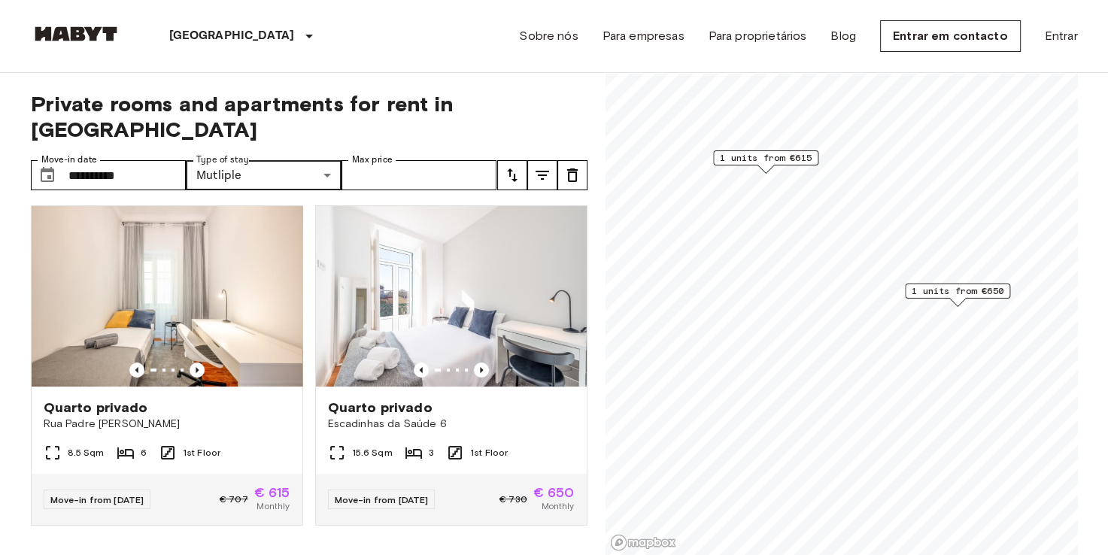 The height and width of the screenshot is (555, 1108). What do you see at coordinates (431, 453) in the screenshot?
I see `span: 3` at bounding box center [431, 453].